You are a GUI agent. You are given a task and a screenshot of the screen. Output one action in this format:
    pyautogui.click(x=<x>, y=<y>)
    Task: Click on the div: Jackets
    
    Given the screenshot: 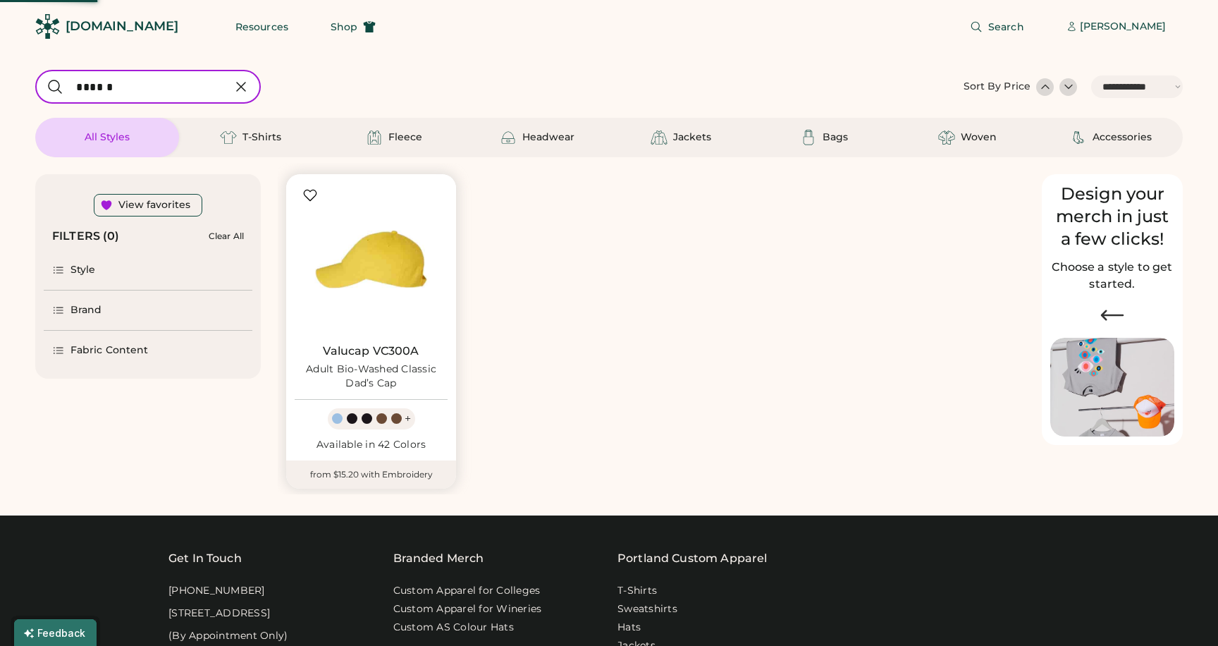 What is the action you would take?
    pyautogui.click(x=692, y=137)
    